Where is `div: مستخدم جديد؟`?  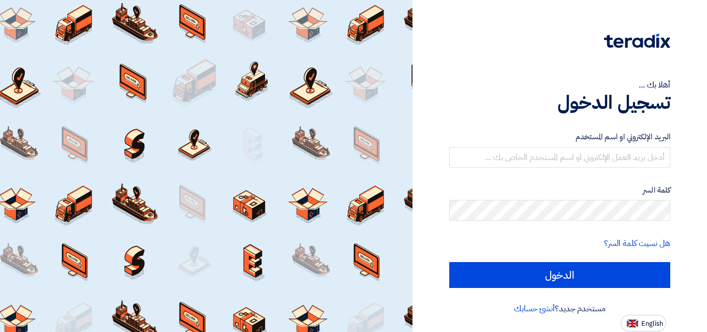 div: مستخدم جديد؟ is located at coordinates (560, 309).